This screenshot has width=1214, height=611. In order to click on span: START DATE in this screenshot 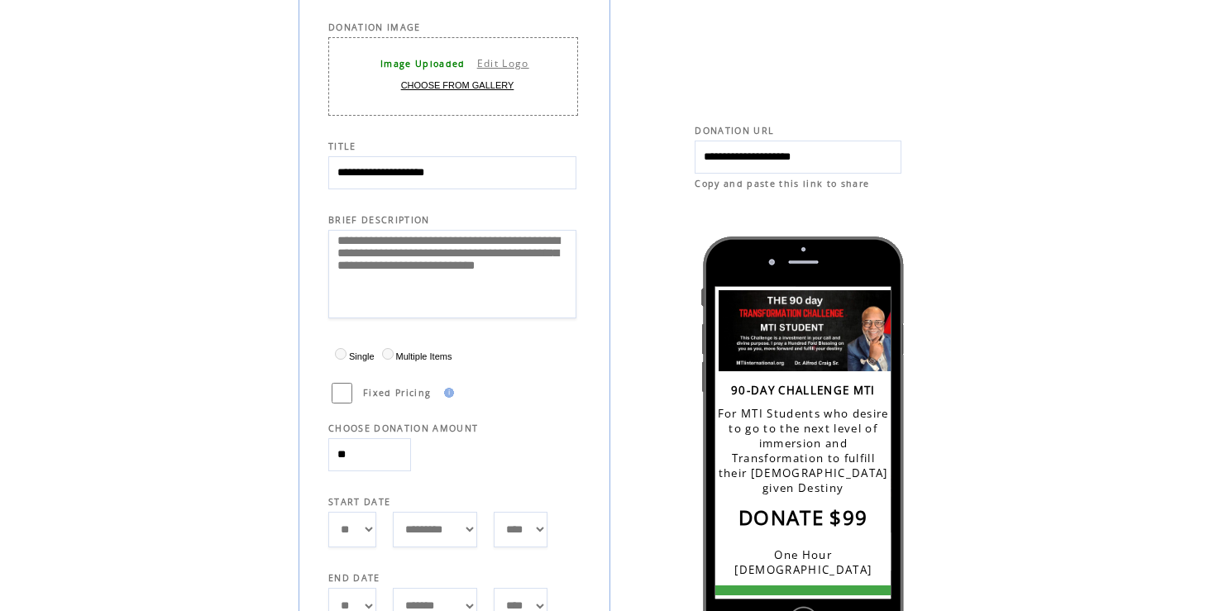, I will do `click(359, 502)`.